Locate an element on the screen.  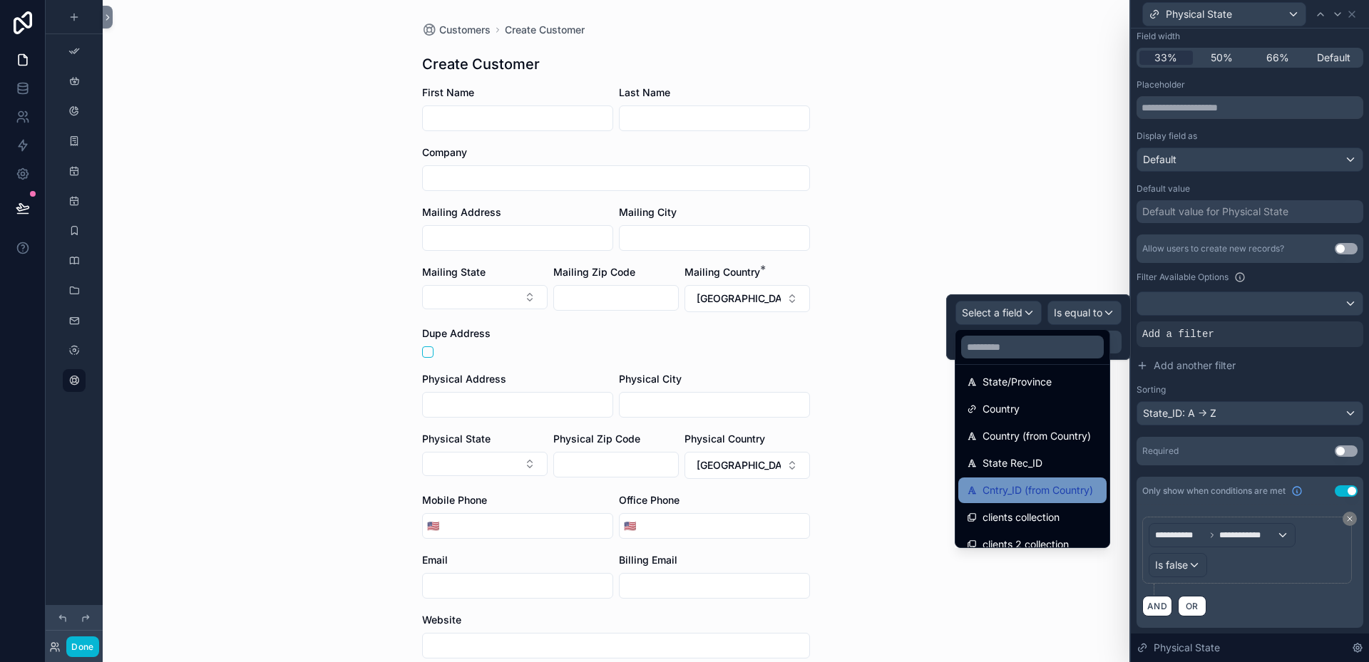
span: Is false is located at coordinates (1171, 565).